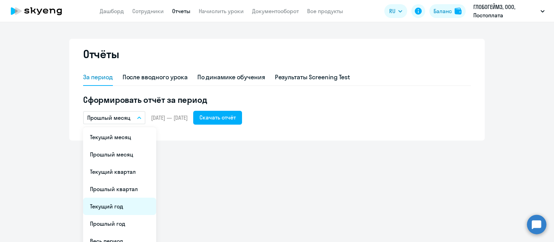  I want to click on p: Прошлый месяц, so click(109, 118).